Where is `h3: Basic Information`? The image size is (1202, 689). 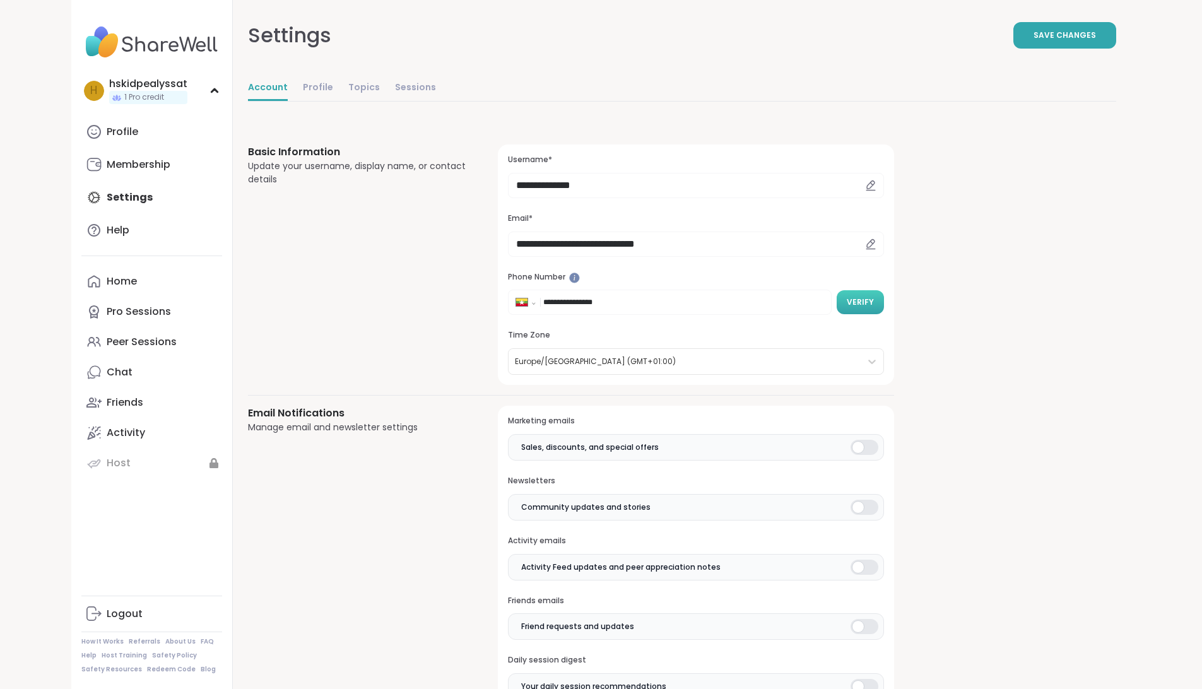
h3: Basic Information is located at coordinates (358, 152).